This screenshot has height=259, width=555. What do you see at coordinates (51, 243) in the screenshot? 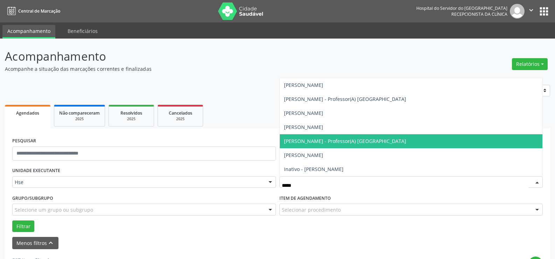
I see `i: keyboard_arrow_up` at bounding box center [51, 243].